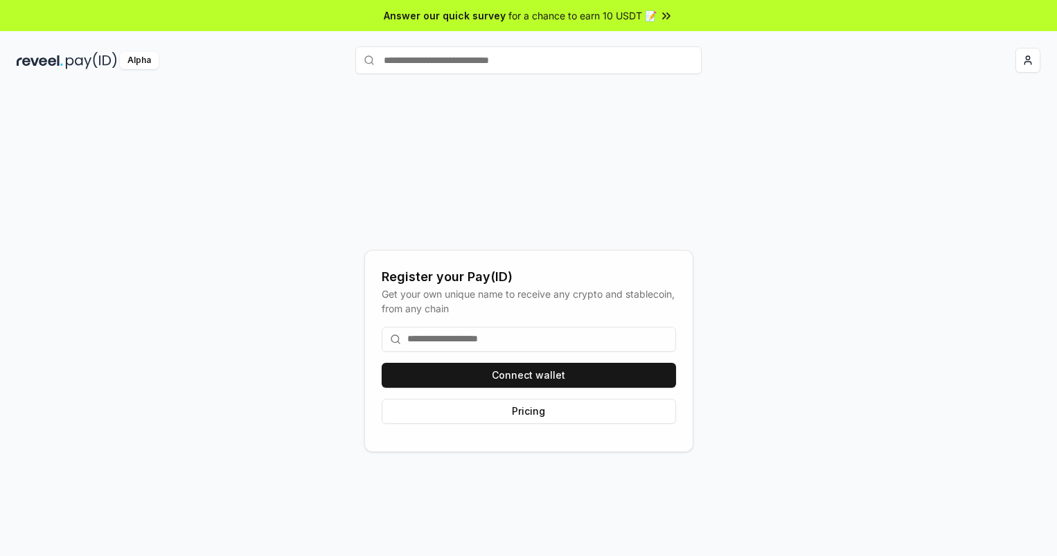 Image resolution: width=1057 pixels, height=556 pixels. What do you see at coordinates (529, 376) in the screenshot?
I see `button: Connect wallet` at bounding box center [529, 376].